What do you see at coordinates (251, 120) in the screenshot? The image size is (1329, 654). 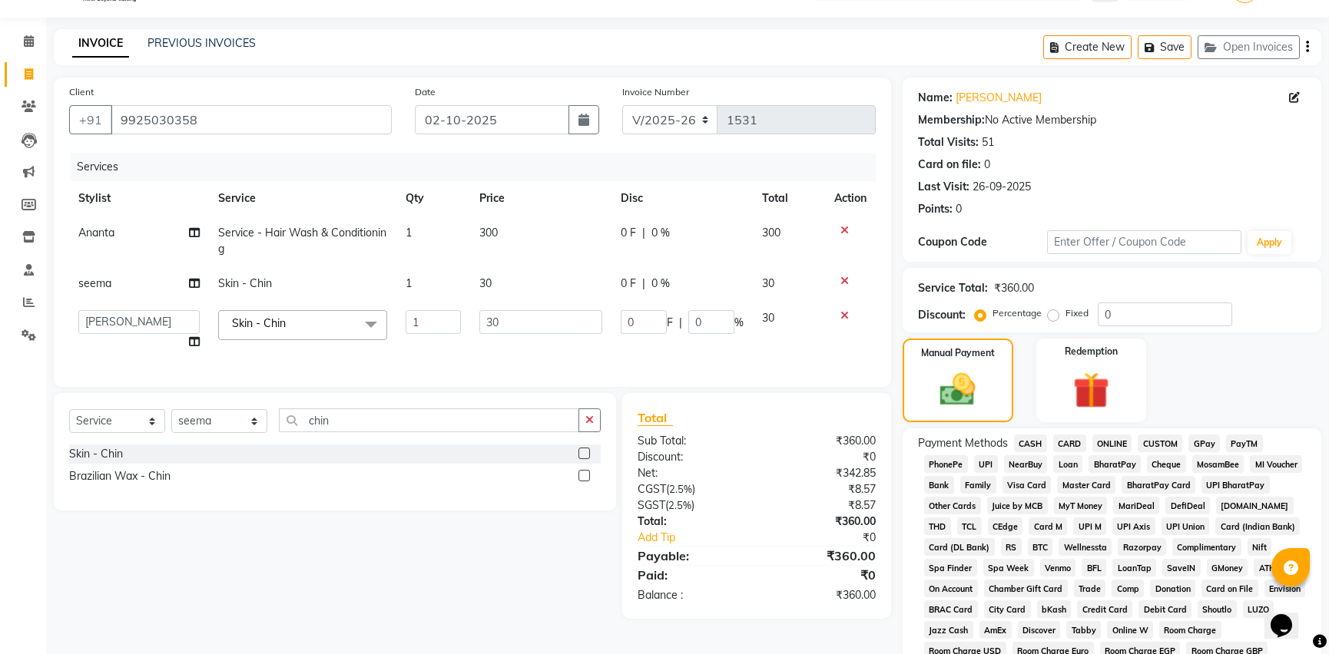 I see `input: Search by Name/Mobile/Email/Code` at bounding box center [251, 120].